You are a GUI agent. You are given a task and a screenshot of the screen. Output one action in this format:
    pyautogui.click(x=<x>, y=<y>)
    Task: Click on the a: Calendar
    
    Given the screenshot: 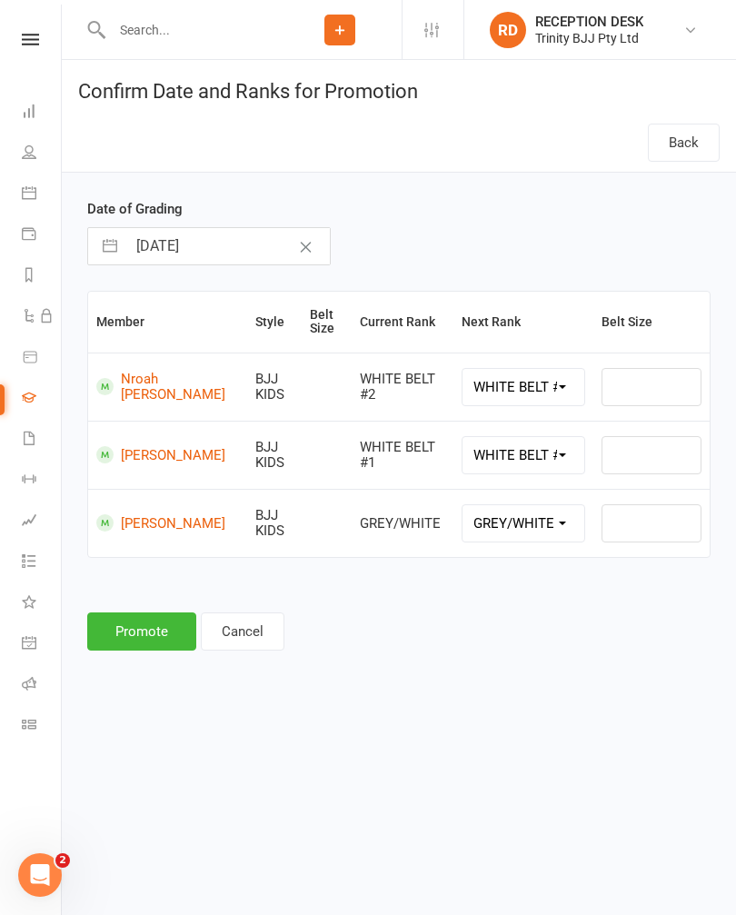 What is the action you would take?
    pyautogui.click(x=42, y=194)
    